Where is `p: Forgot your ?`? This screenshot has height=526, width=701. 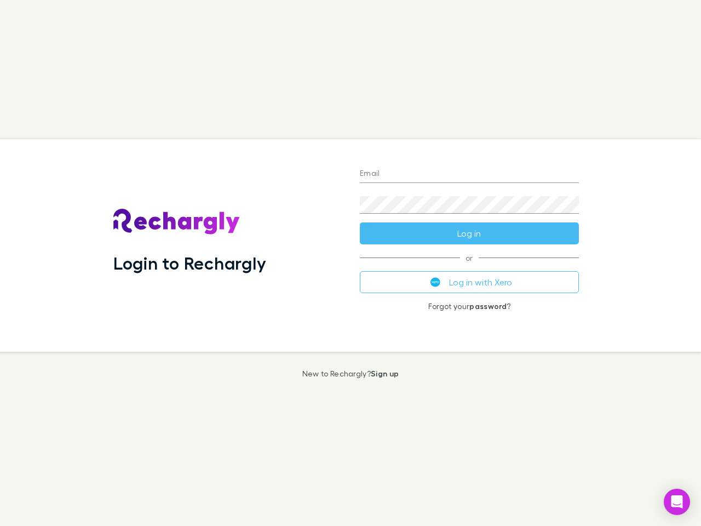 p: Forgot your ? is located at coordinates (470, 306).